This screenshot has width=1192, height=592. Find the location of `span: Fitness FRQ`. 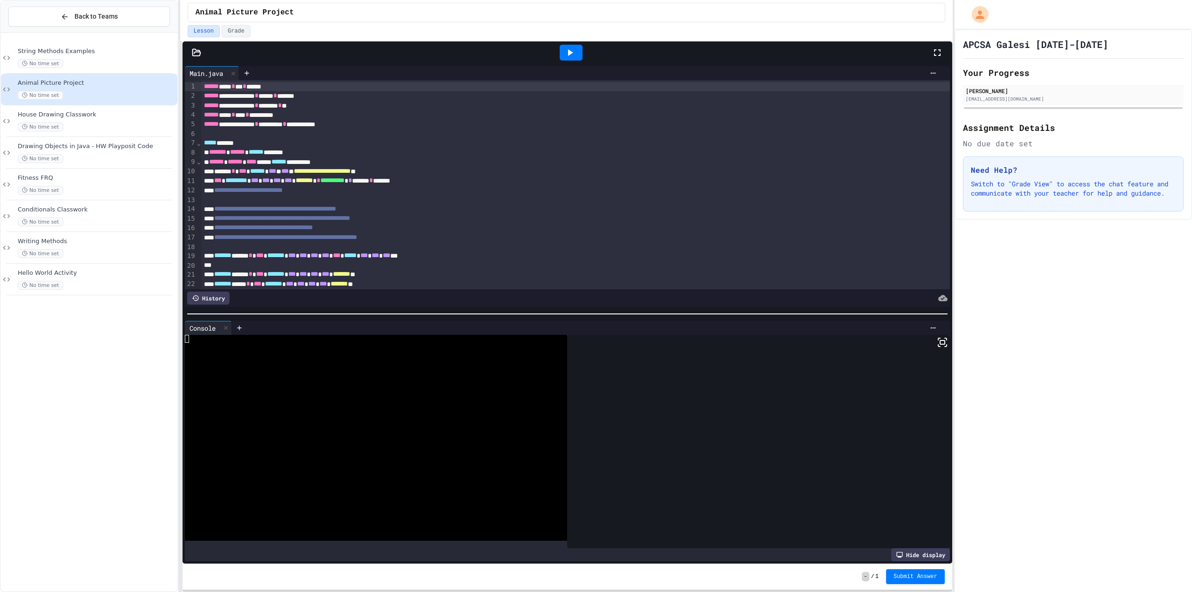

span: Fitness FRQ is located at coordinates (96, 178).